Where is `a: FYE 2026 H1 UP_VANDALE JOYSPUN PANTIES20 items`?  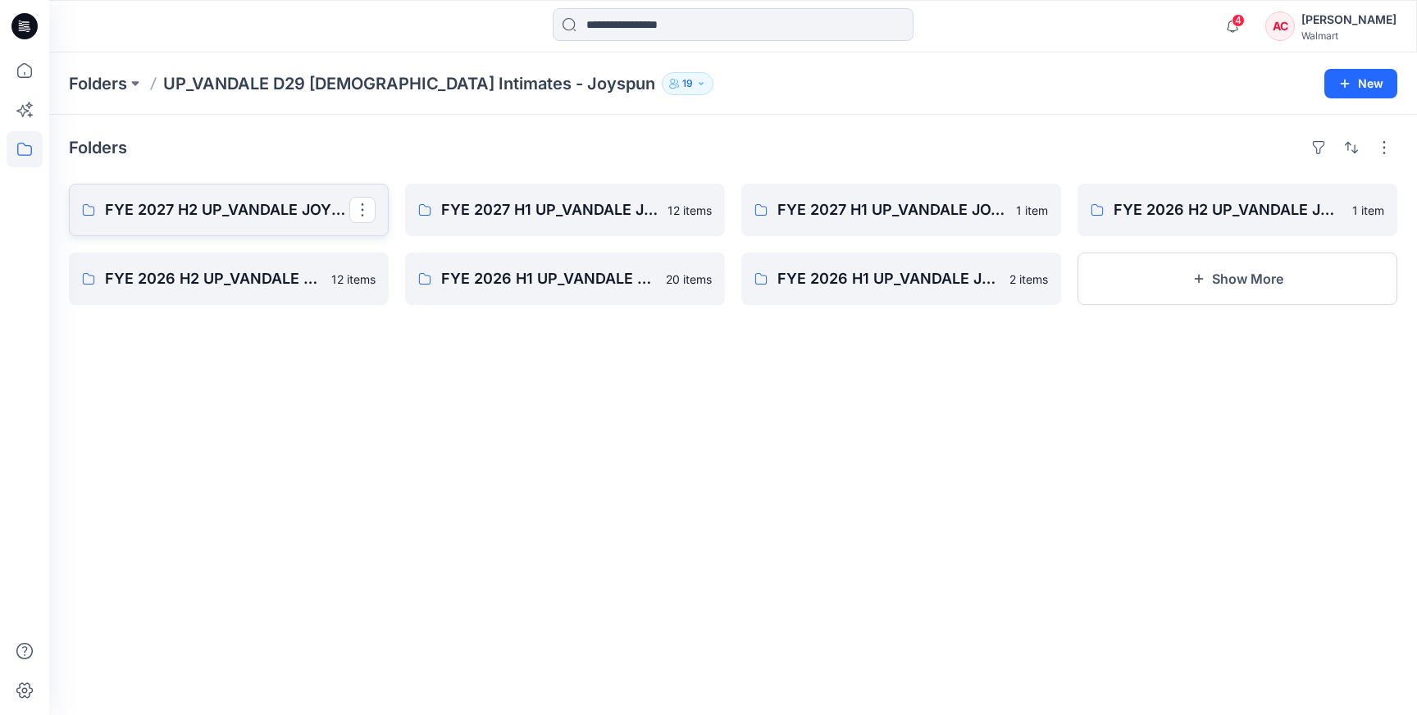 a: FYE 2026 H1 UP_VANDALE JOYSPUN PANTIES20 items is located at coordinates (565, 279).